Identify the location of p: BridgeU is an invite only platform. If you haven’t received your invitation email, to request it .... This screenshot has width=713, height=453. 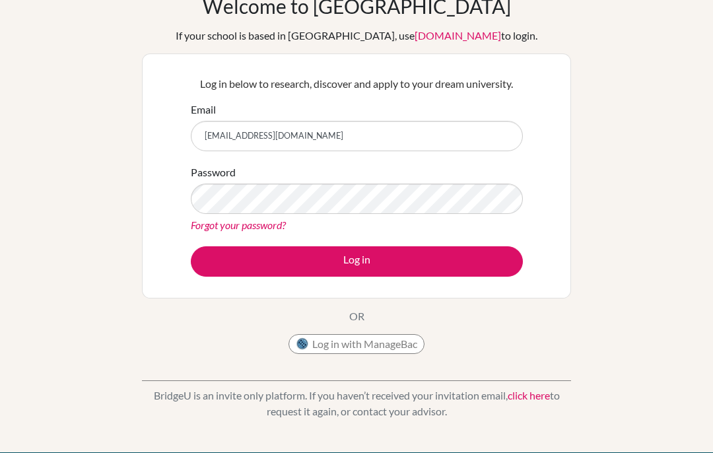
(356, 403).